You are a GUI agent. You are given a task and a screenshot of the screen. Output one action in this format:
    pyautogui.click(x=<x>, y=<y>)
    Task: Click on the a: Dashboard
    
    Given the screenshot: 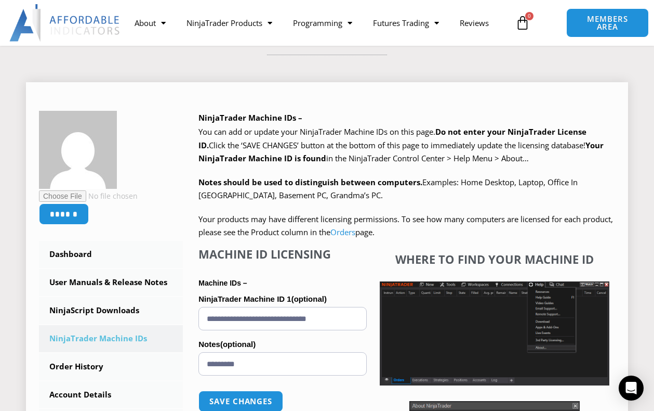 What is the action you would take?
    pyautogui.click(x=111, y=254)
    